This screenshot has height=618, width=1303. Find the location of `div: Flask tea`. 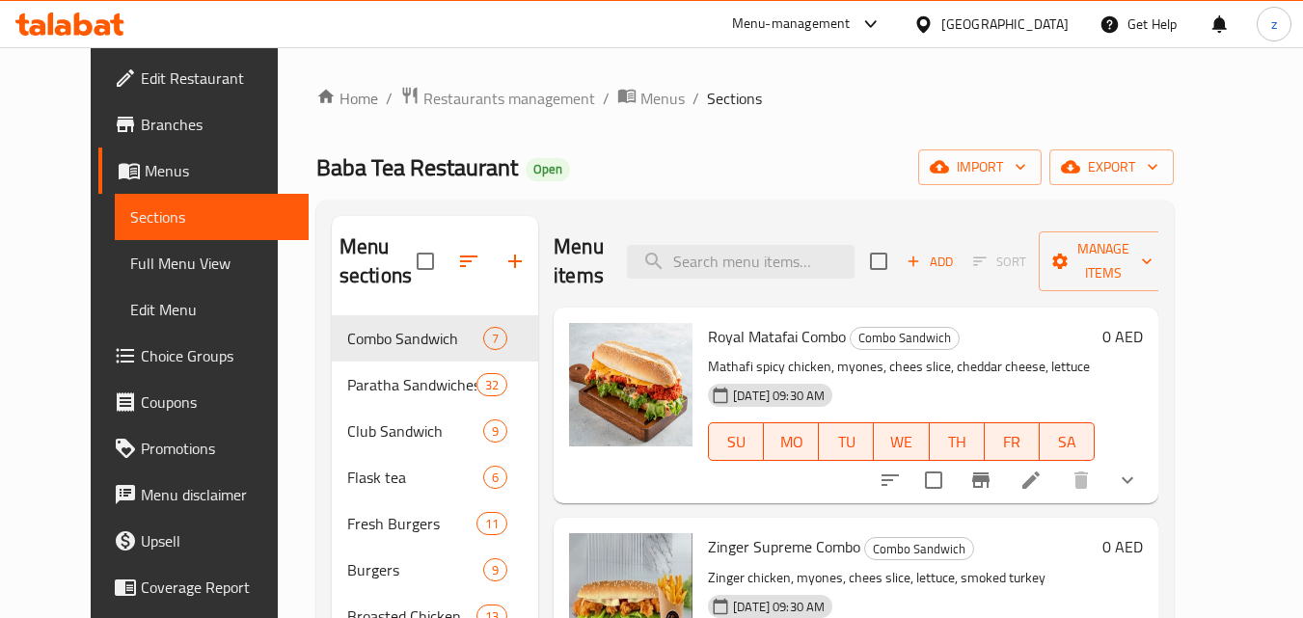

div: Flask tea is located at coordinates (415, 477).